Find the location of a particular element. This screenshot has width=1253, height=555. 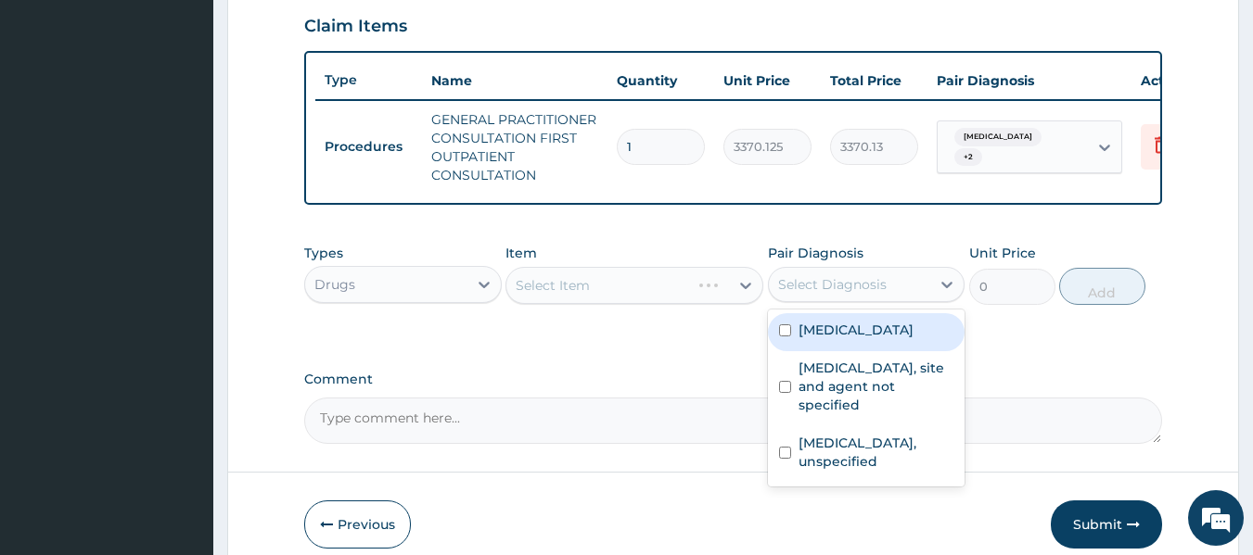

th: Type is located at coordinates (368, 80).